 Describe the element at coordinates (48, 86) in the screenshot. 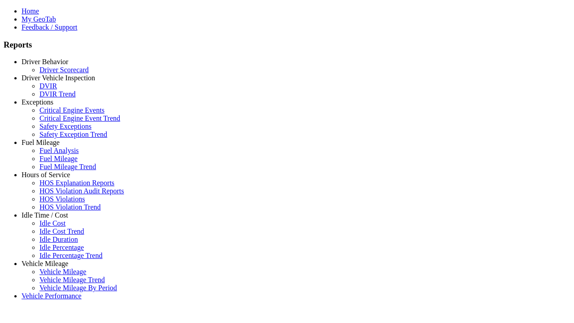

I see `a: DVIR` at that location.